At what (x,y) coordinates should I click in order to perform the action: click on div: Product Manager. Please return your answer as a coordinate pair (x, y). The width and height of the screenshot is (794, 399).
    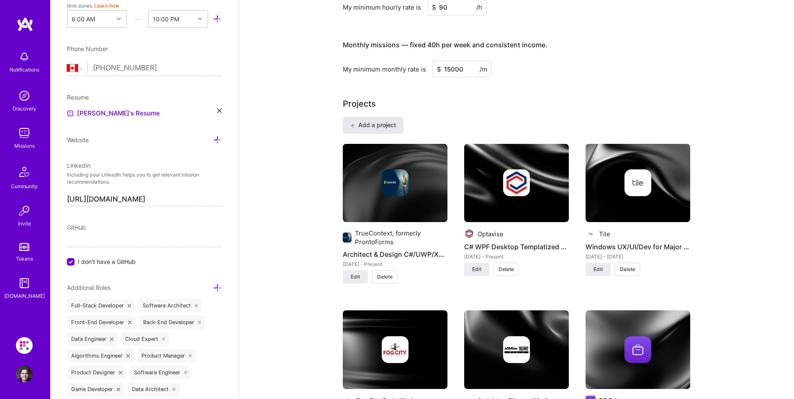
    Looking at the image, I should click on (167, 356).